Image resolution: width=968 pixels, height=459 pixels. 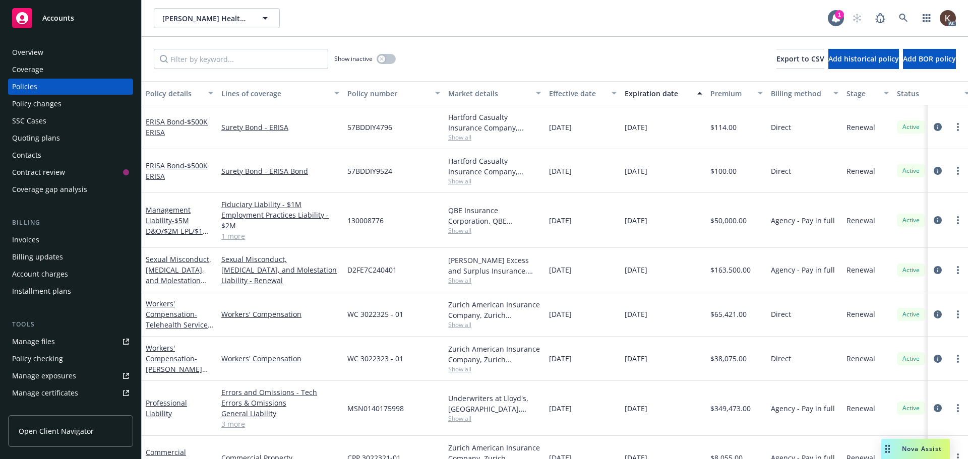 I want to click on div: Status, so click(x=928, y=93).